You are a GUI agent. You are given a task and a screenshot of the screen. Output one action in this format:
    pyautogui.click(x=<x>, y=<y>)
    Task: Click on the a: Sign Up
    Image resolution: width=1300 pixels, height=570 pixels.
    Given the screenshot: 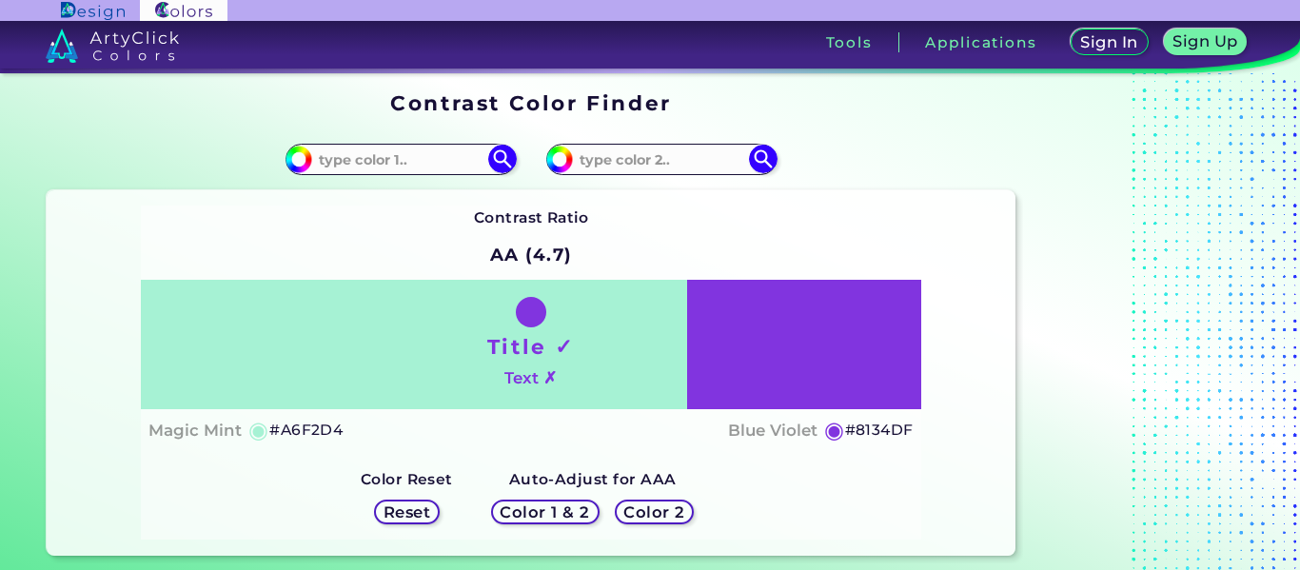 What is the action you would take?
    pyautogui.click(x=1205, y=42)
    